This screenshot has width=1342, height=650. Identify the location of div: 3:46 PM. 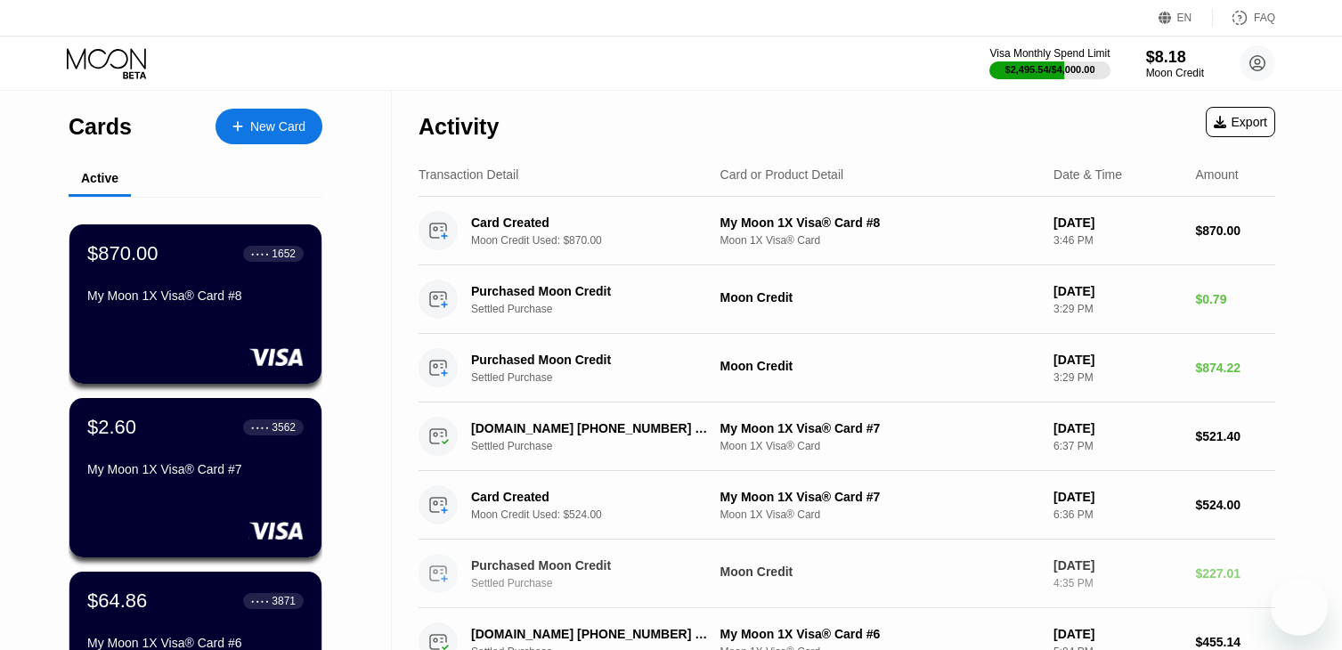
(1116, 240).